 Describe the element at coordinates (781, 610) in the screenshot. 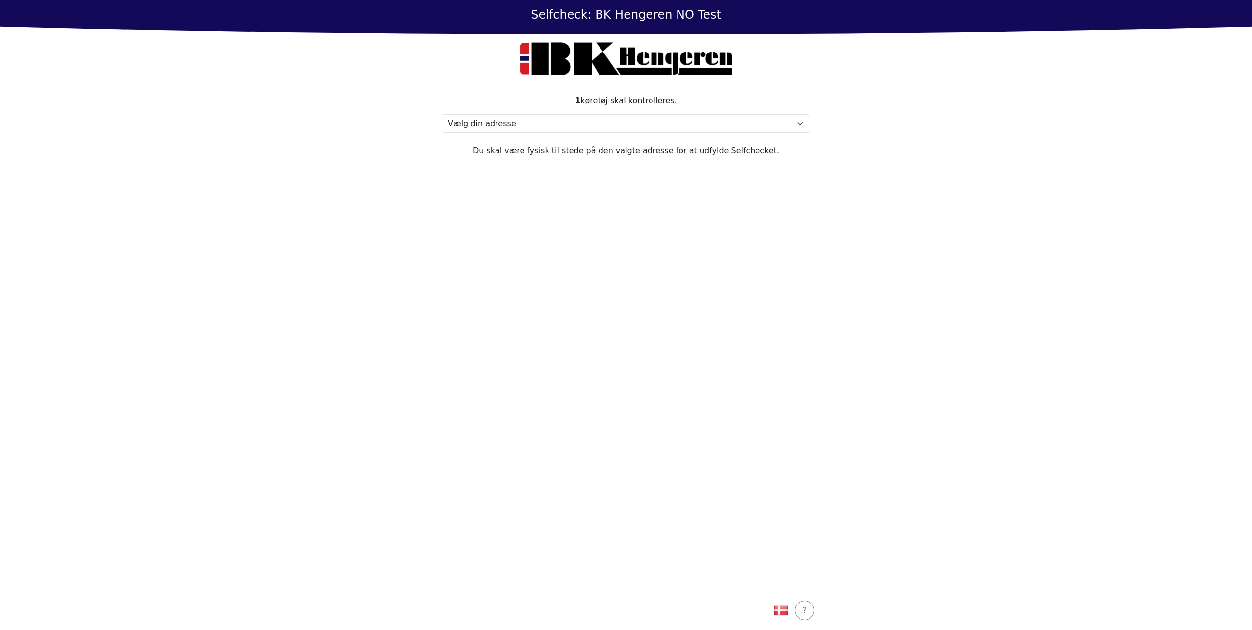

I see `img: isAAAAASUVORK5CYII=` at that location.